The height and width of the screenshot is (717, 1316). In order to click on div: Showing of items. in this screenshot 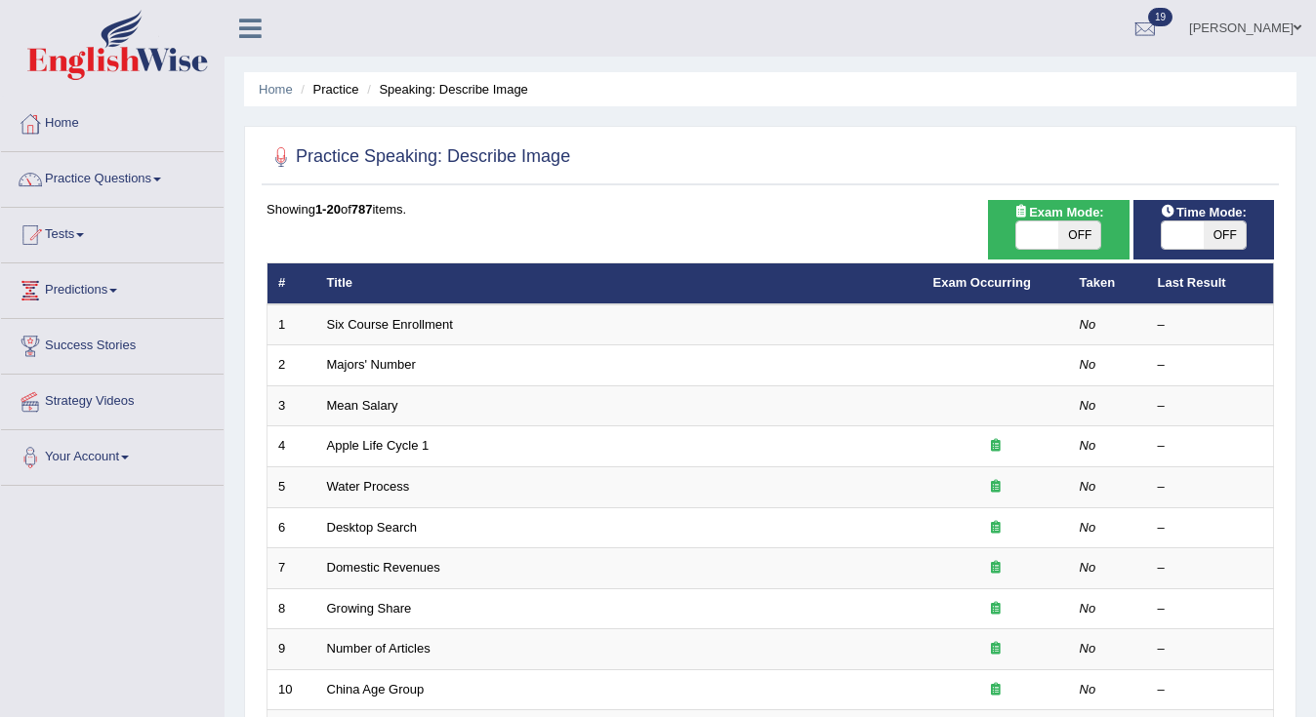, I will do `click(770, 209)`.